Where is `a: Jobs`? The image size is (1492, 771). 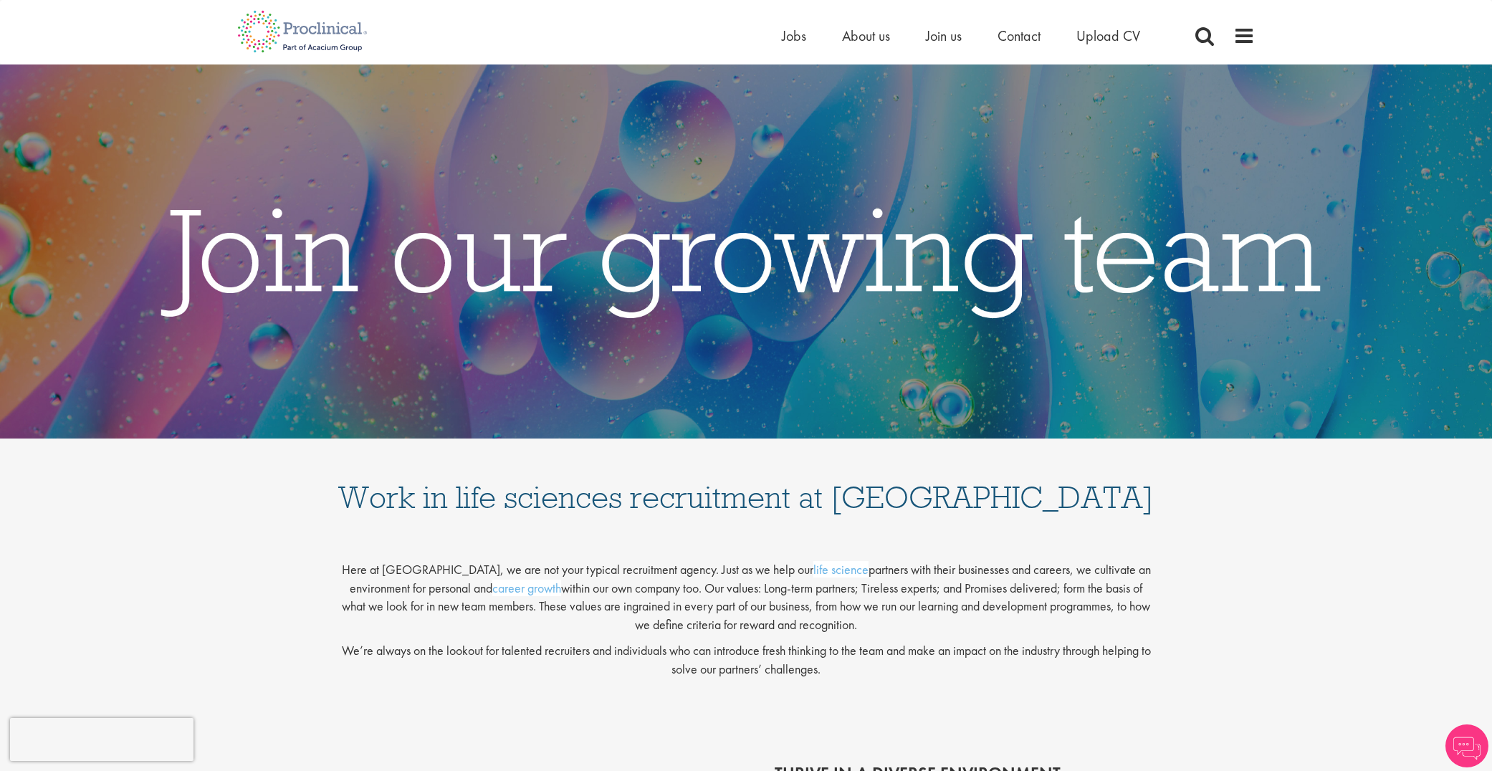
a: Jobs is located at coordinates (794, 36).